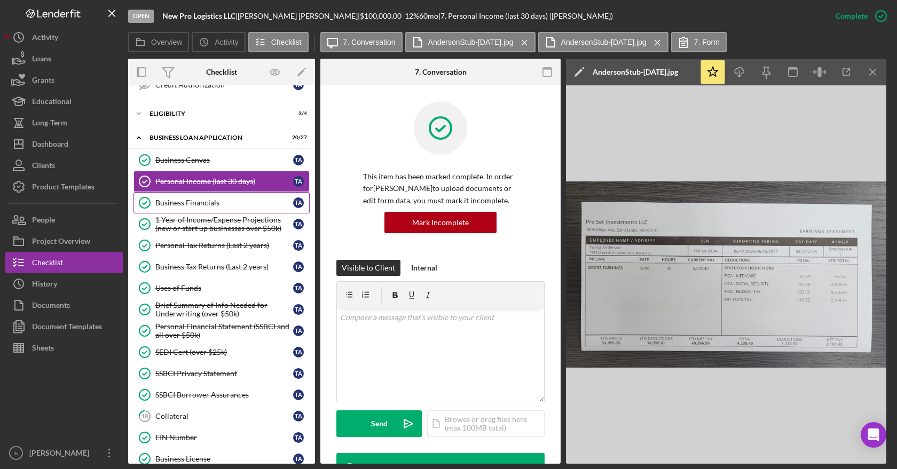  Describe the element at coordinates (64, 165) in the screenshot. I see `a: Clients` at that location.